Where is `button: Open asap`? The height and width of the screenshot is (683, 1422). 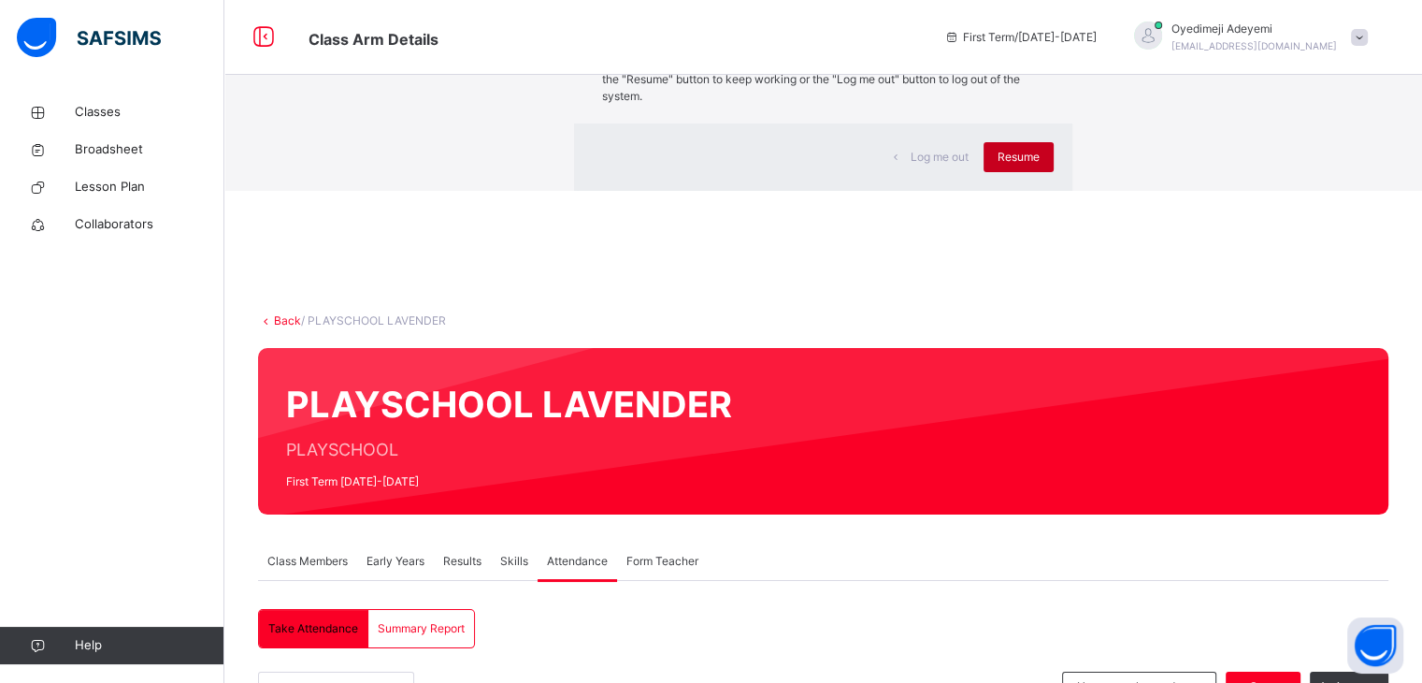 button: Open asap is located at coordinates (1376, 645).